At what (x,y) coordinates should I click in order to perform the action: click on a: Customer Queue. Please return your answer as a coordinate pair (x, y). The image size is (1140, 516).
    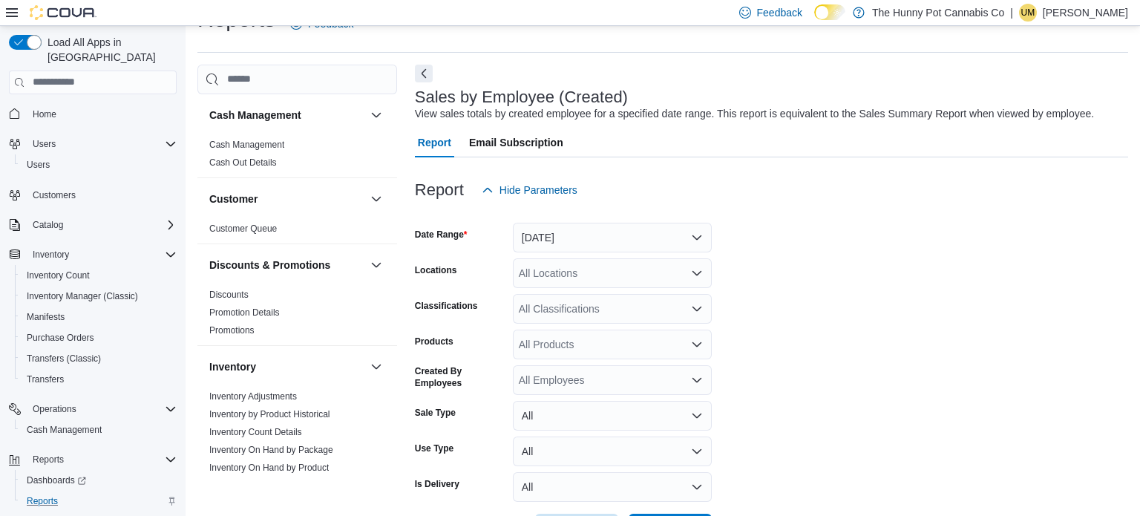
    Looking at the image, I should click on (243, 229).